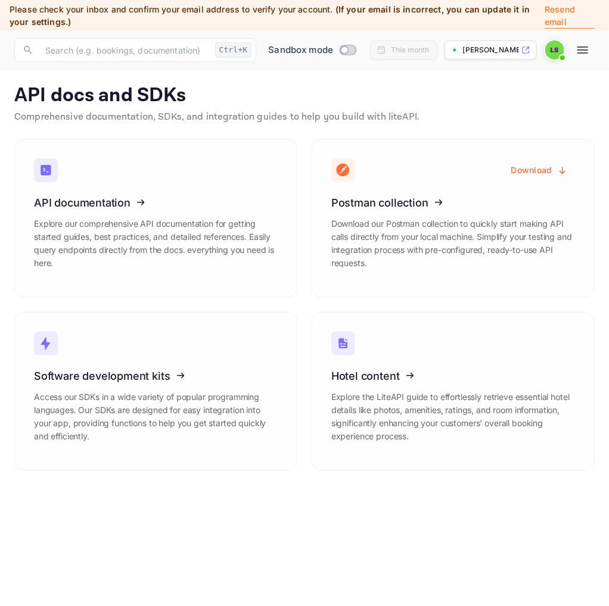 The width and height of the screenshot is (609, 606). What do you see at coordinates (155, 203) in the screenshot?
I see `h3: API documentation` at bounding box center [155, 203].